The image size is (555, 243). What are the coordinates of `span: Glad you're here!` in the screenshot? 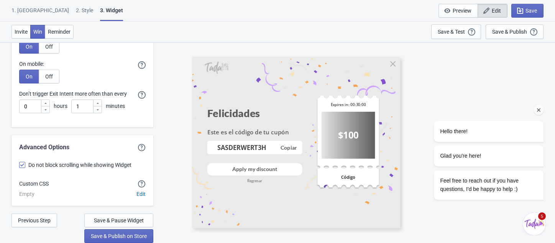 It's located at (51, 178).